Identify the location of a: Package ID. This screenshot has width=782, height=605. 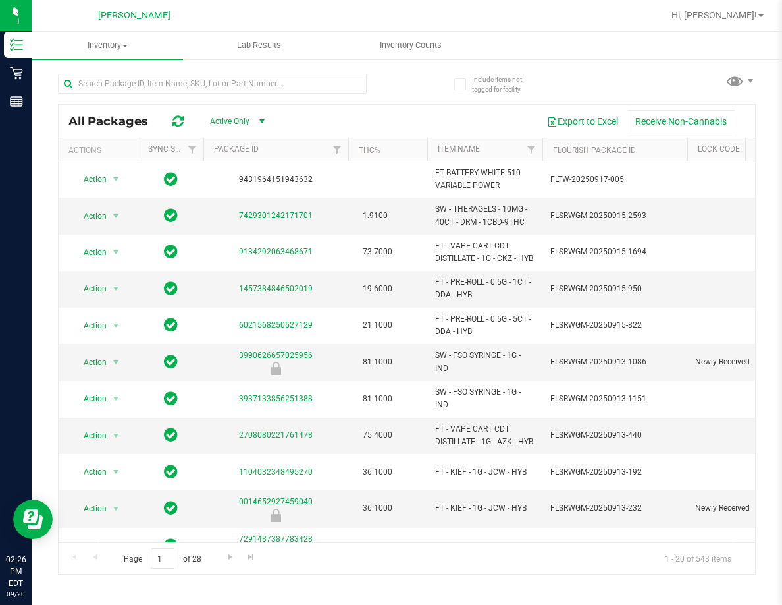
(236, 149).